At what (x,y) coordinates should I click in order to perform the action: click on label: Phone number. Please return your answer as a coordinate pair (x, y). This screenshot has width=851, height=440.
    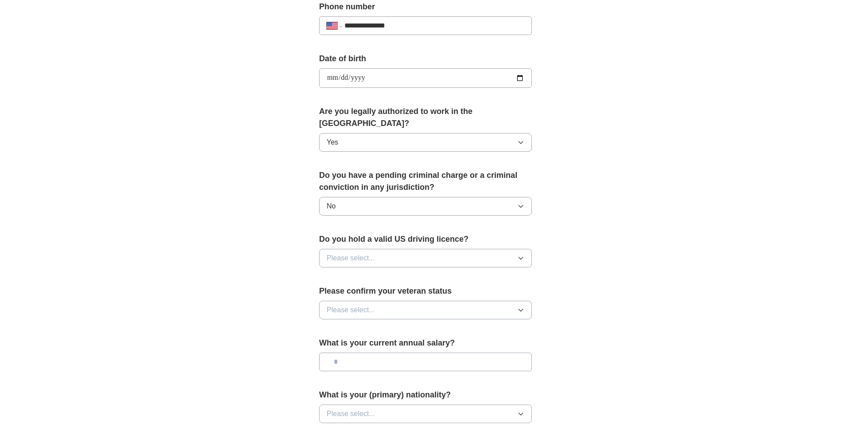
    Looking at the image, I should click on (426, 7).